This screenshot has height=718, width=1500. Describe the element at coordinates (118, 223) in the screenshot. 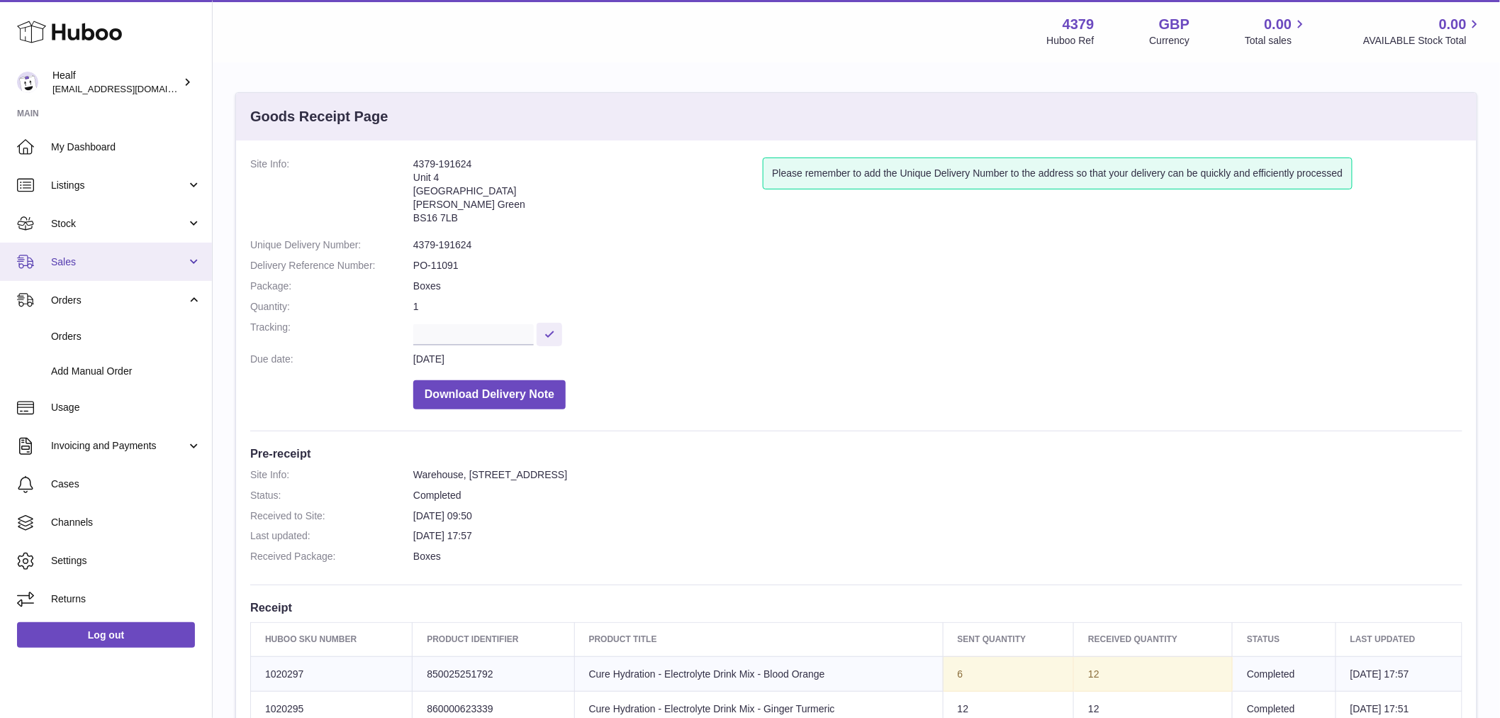

I see `span: Stock` at that location.